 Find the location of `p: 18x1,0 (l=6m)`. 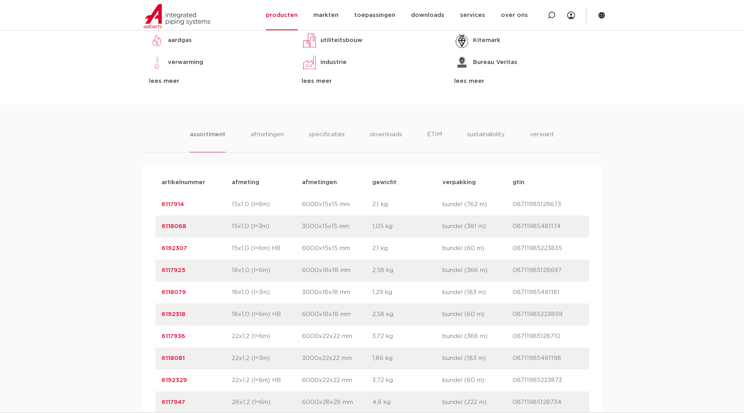

p: 18x1,0 (l=6m) is located at coordinates (267, 270).